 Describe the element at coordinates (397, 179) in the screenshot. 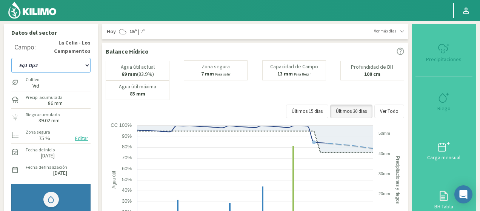

I see `text: Precipitaciones y riegos` at that location.